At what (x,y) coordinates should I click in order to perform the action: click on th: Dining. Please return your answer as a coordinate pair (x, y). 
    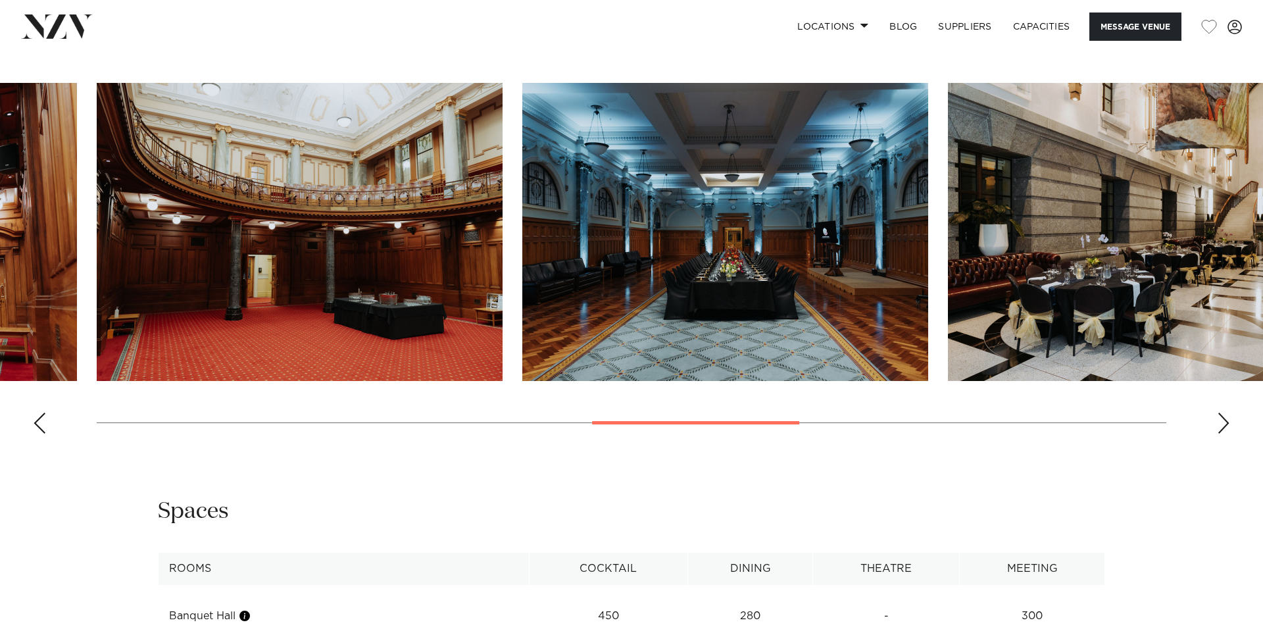
    Looking at the image, I should click on (750, 569).